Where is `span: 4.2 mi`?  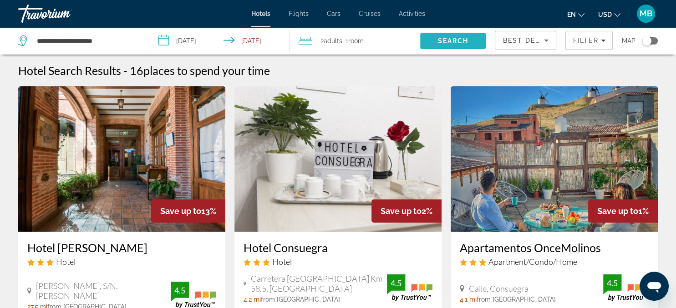
span: 4.2 mi is located at coordinates (252, 300).